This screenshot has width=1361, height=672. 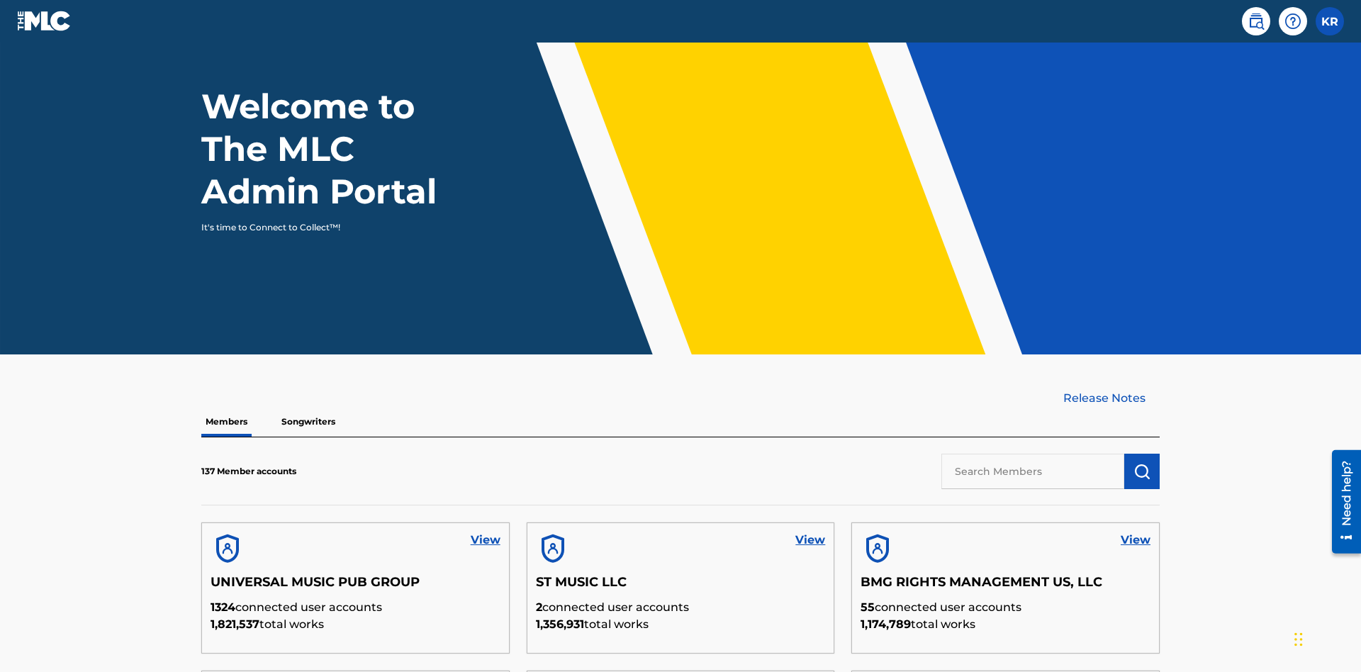 I want to click on span: 2, so click(x=539, y=607).